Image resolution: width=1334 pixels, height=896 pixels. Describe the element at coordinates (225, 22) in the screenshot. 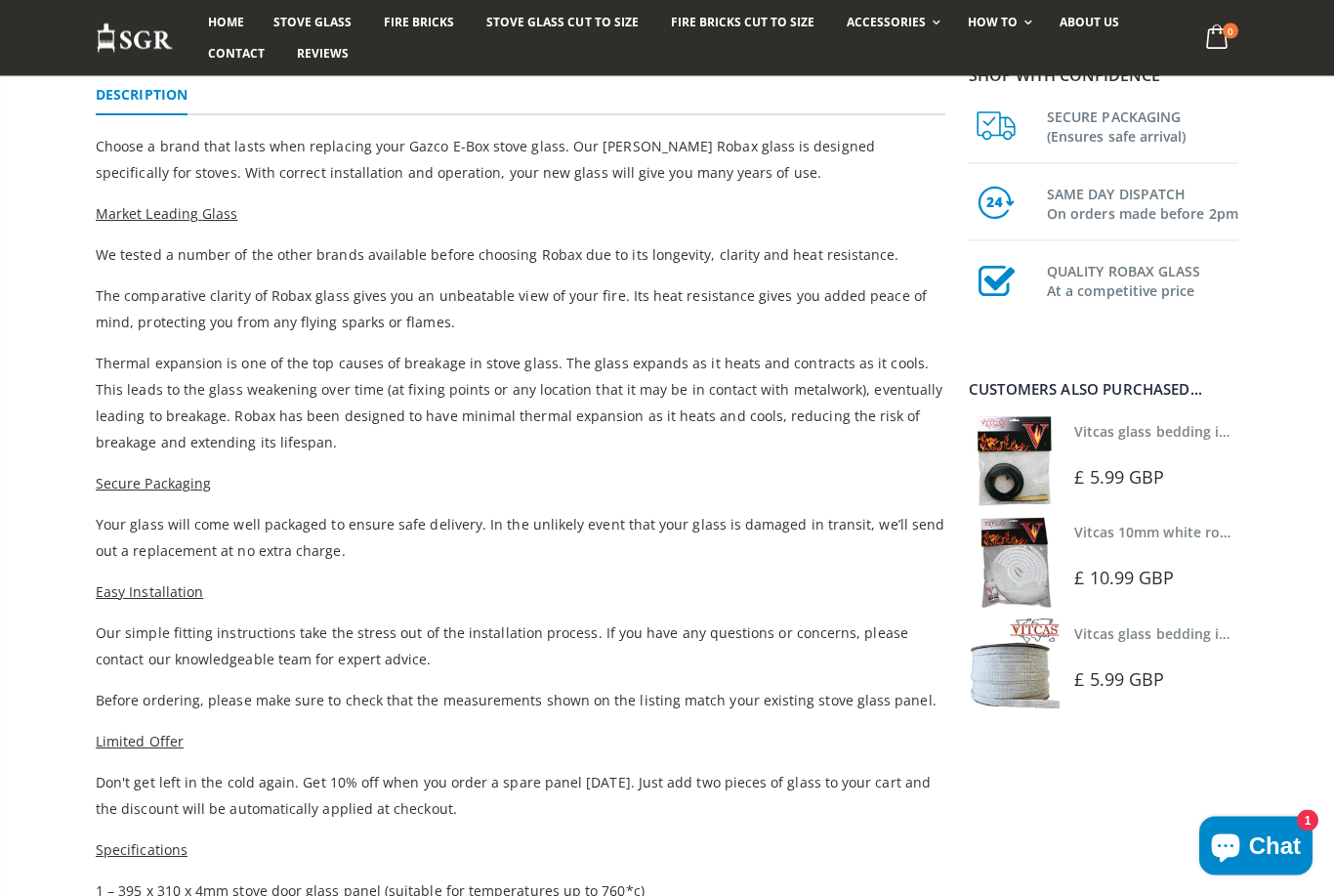

I see `span: Home` at that location.